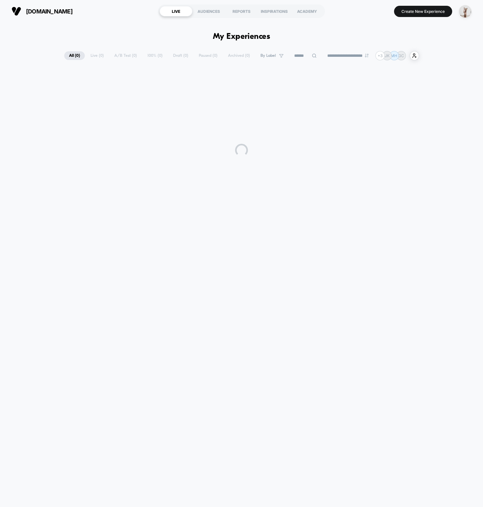 The width and height of the screenshot is (483, 507). I want to click on img: Visually logo, so click(16, 11).